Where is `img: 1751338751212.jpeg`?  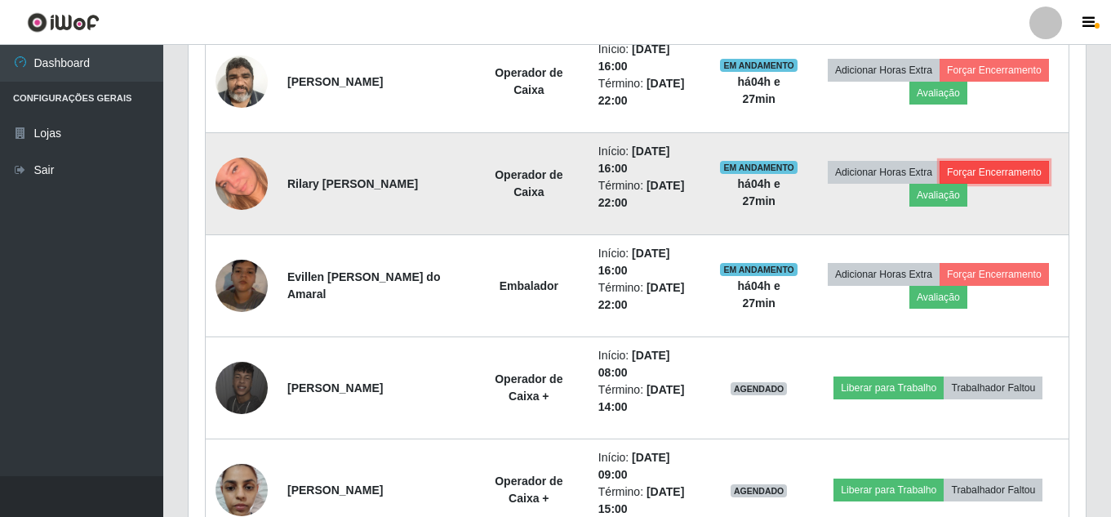
img: 1751338751212.jpeg is located at coordinates (242, 286).